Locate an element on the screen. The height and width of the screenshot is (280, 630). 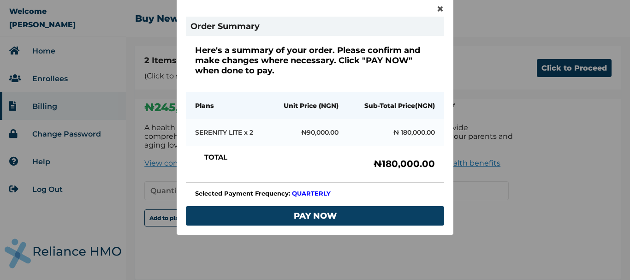
h2: Here's a summary of your order. Please confirm and make changes where necessary. Click "PAY NOW" ... is located at coordinates (315, 60).